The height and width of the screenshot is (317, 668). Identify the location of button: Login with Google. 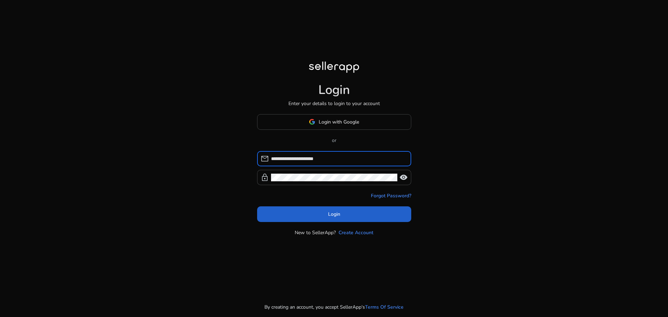
(334, 122).